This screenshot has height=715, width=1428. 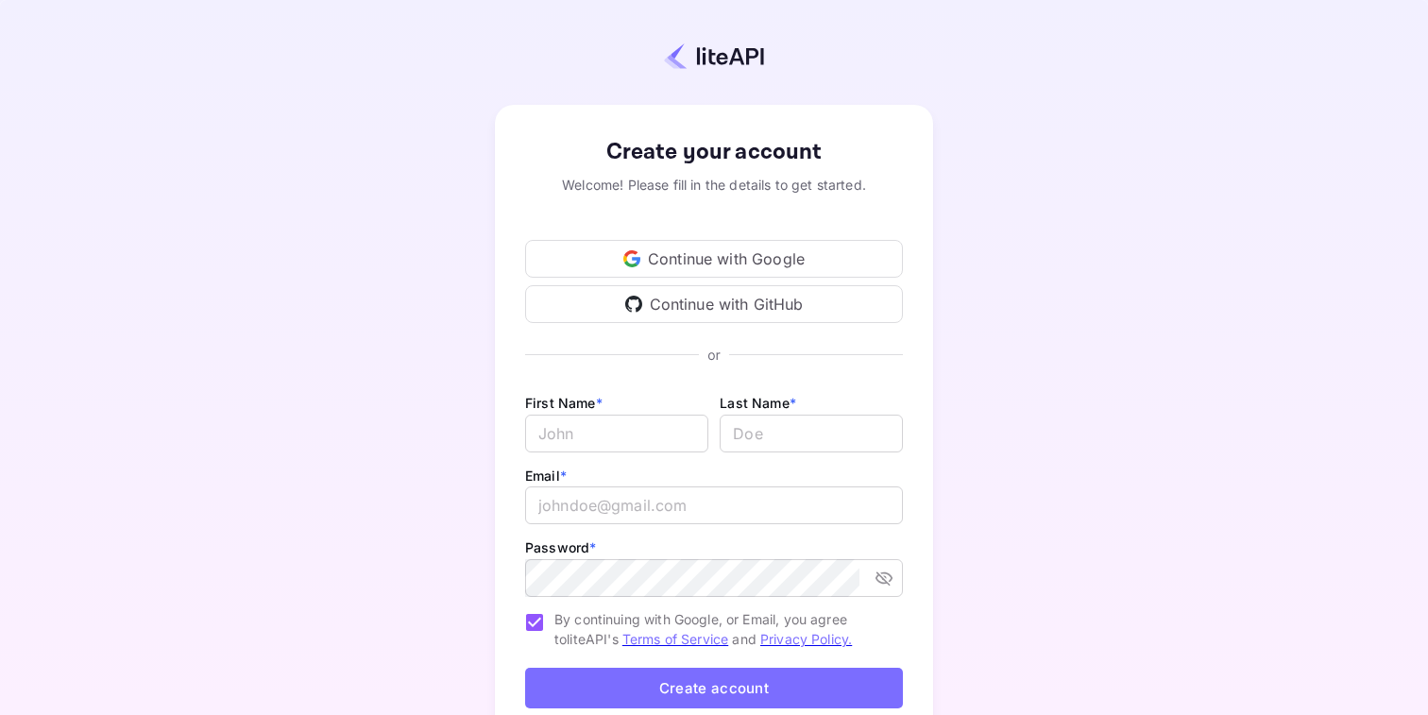 I want to click on label: Last Name, so click(x=757, y=402).